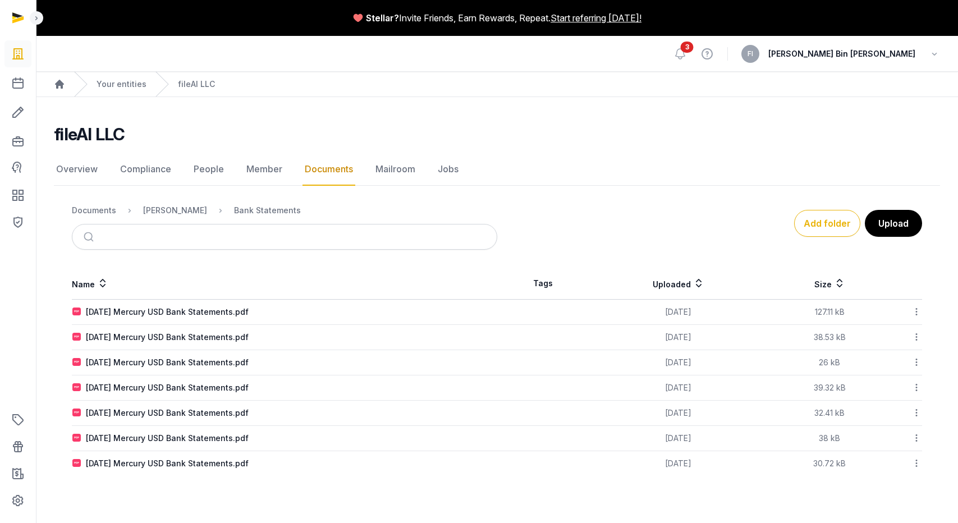  What do you see at coordinates (145, 170) in the screenshot?
I see `a: Compliance` at bounding box center [145, 170].